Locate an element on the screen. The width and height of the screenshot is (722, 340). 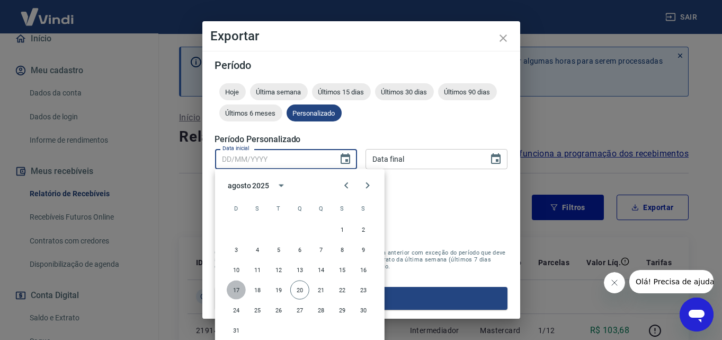
span: Olá! Precisa de ajuda? is located at coordinates (48, 12).